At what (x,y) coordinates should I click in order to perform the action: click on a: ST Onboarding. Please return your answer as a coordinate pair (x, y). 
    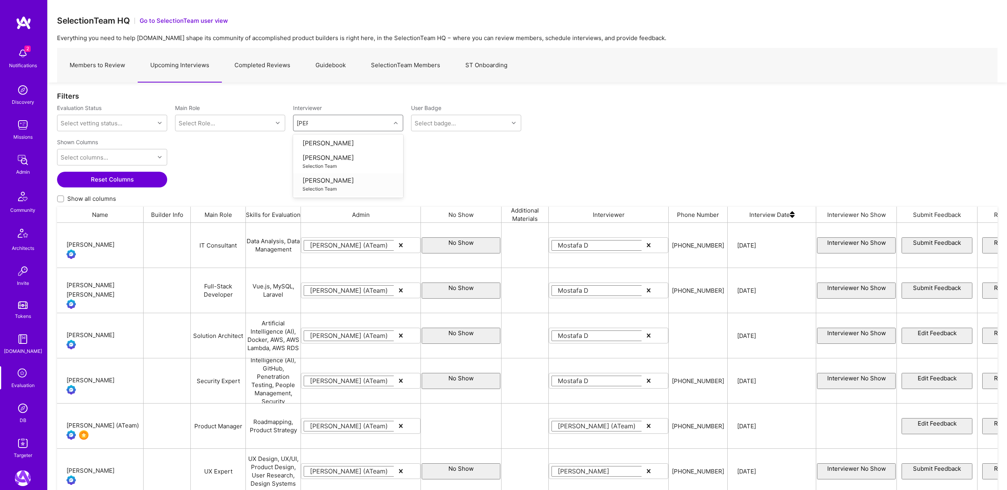
    Looking at the image, I should click on (486, 65).